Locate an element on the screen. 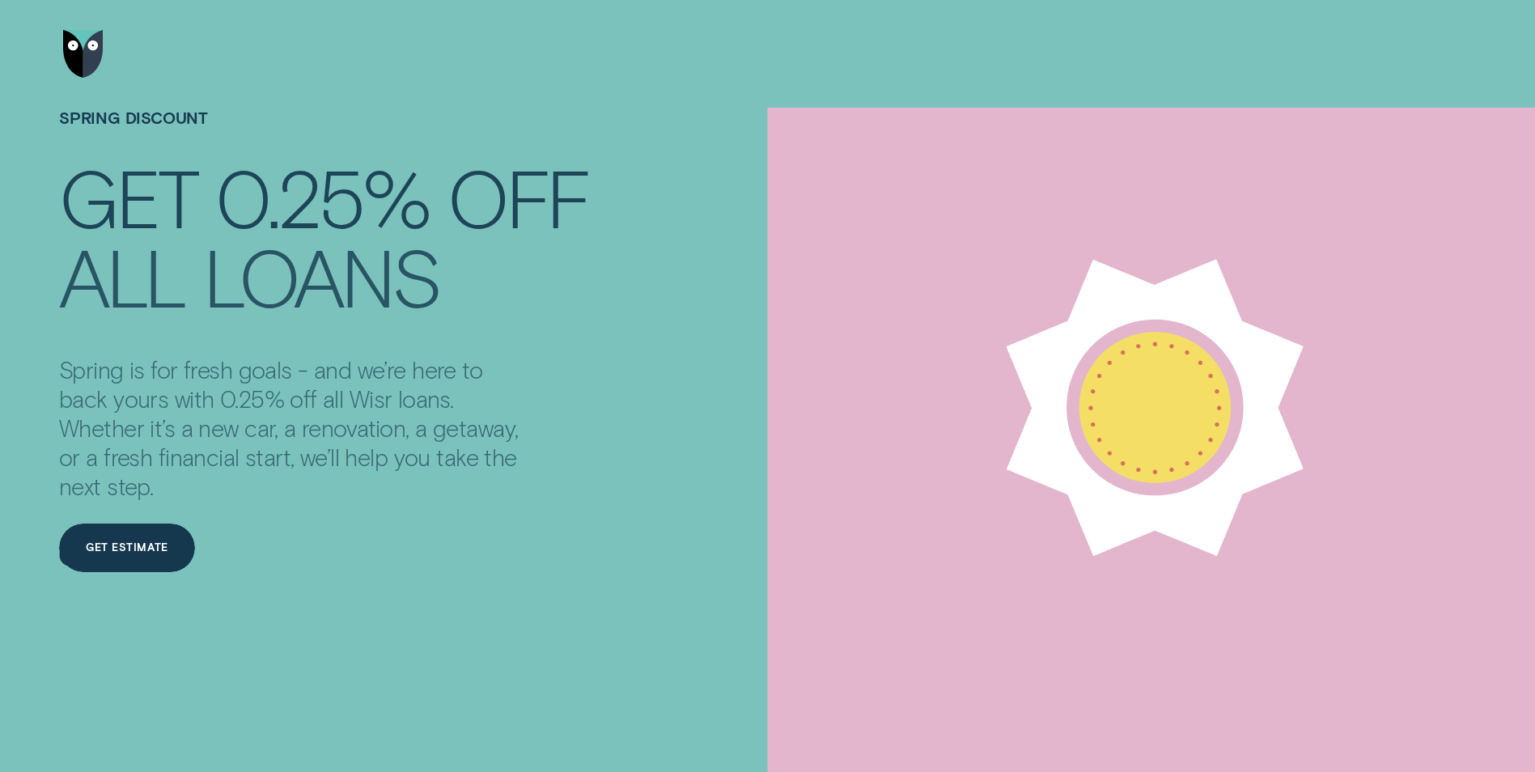  a: Get estimate is located at coordinates (127, 548).